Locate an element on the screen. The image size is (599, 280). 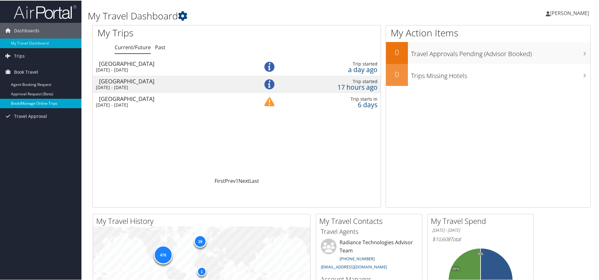
h1: My Travel Dashboard is located at coordinates (257, 15).